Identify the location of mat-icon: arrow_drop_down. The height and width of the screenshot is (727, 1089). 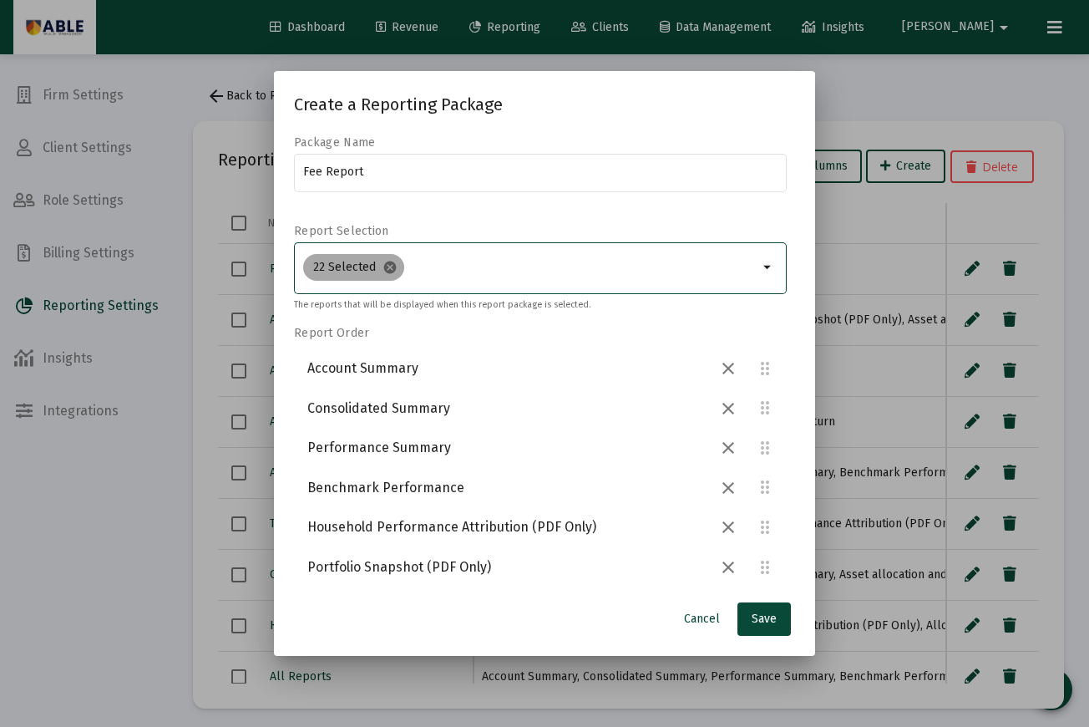
(768, 267).